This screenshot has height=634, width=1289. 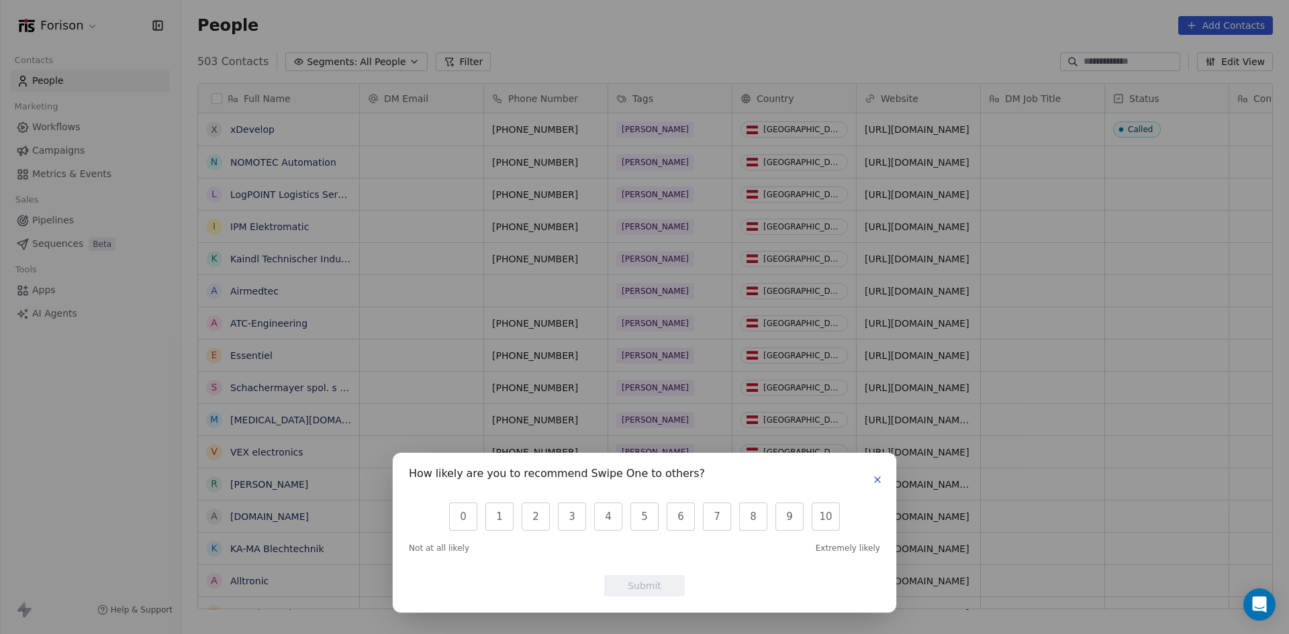 I want to click on button: 7, so click(x=717, y=517).